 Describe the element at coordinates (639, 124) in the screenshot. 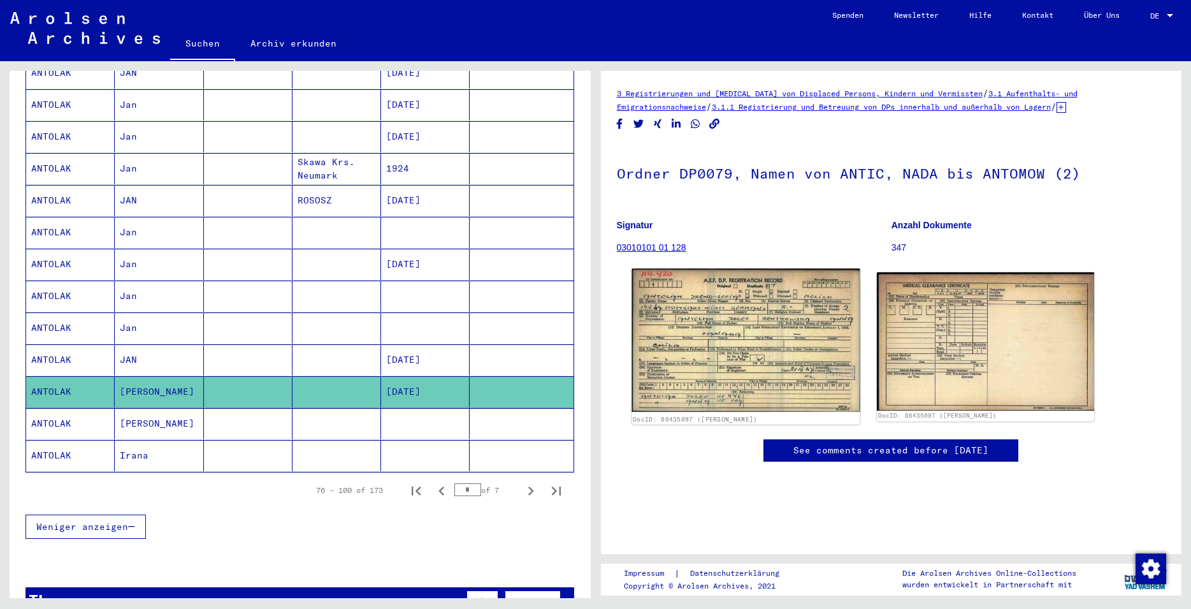

I see `button: Share on Twitter` at that location.